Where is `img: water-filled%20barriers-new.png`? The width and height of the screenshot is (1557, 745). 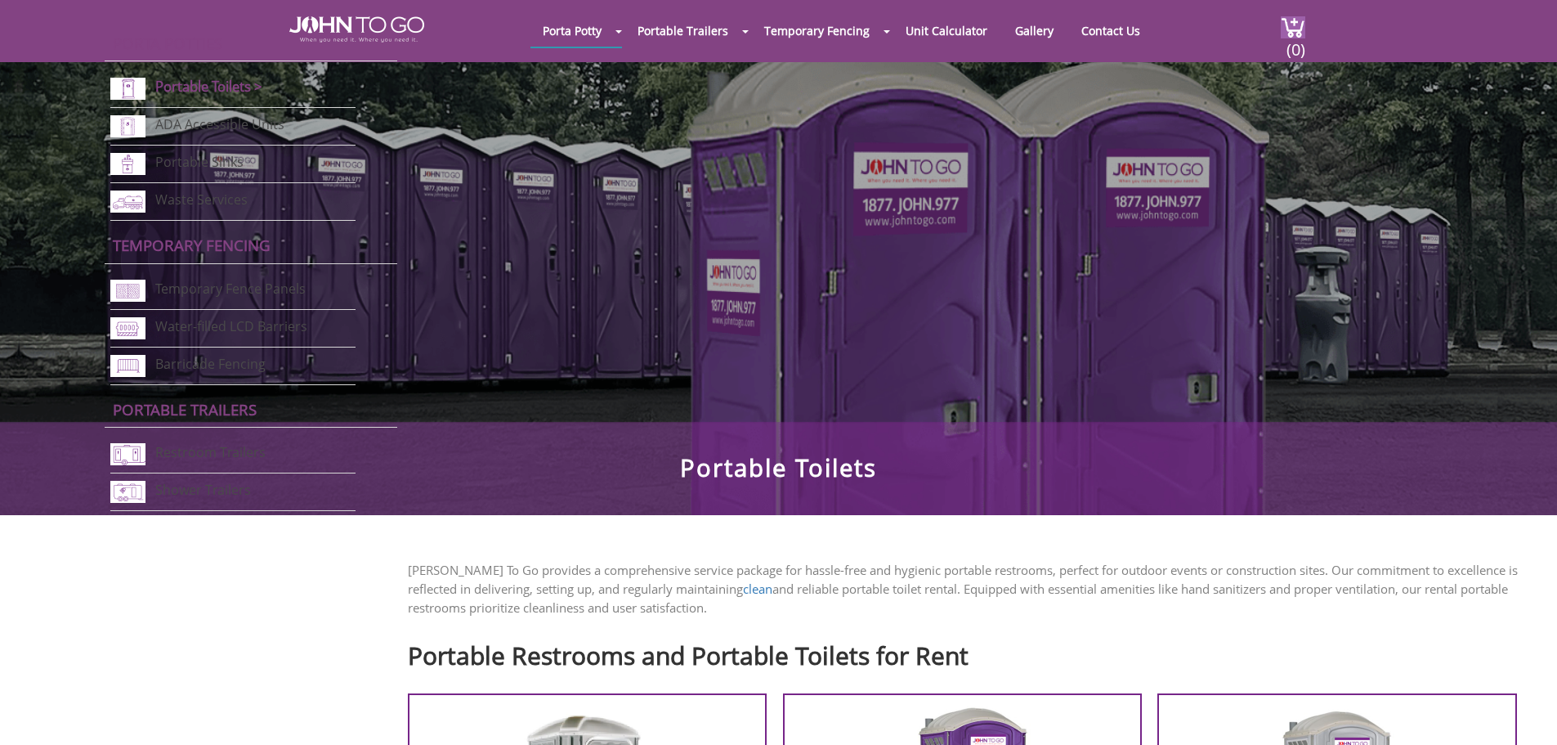 img: water-filled%20barriers-new.png is located at coordinates (128, 328).